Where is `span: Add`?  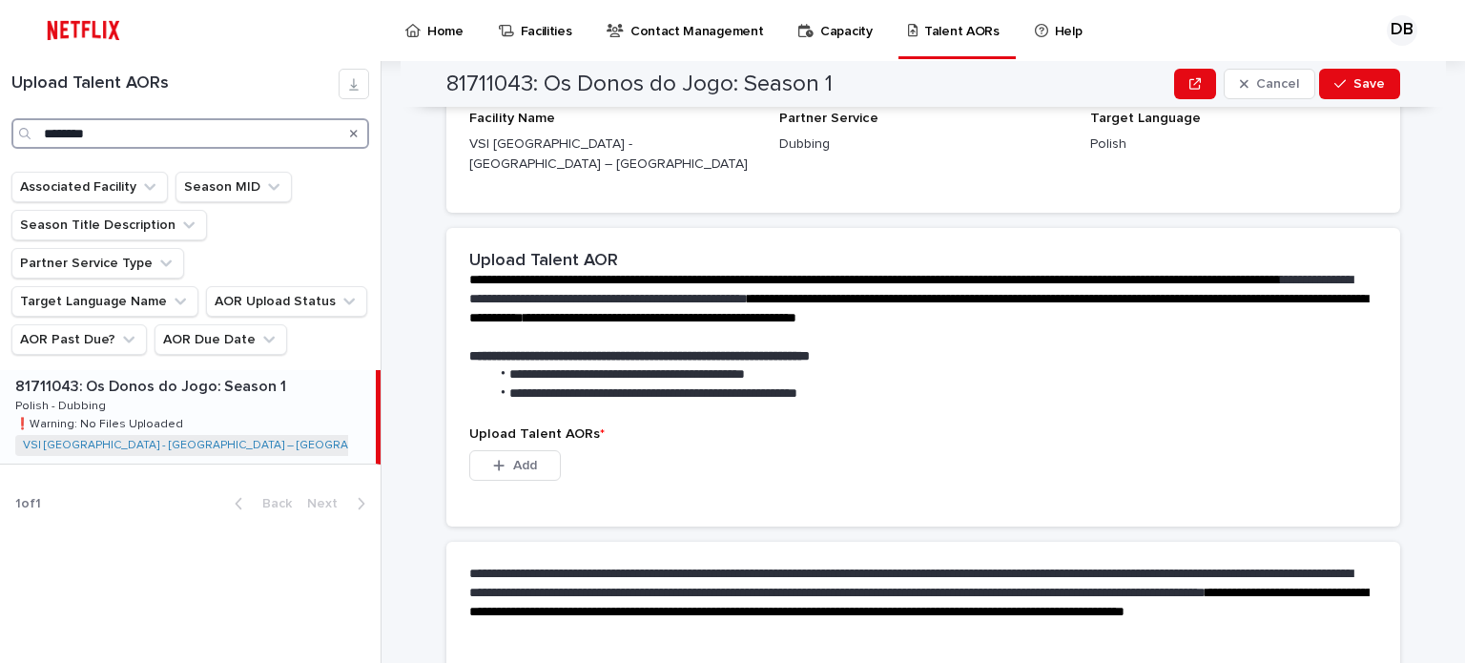
span: Add is located at coordinates (524, 465).